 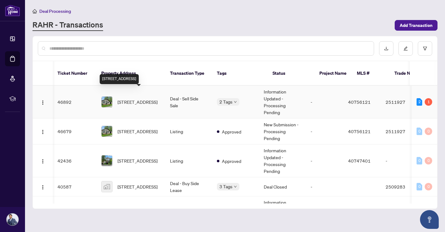 What do you see at coordinates (240, 73) in the screenshot?
I see `th: Tags` at bounding box center [240, 73].